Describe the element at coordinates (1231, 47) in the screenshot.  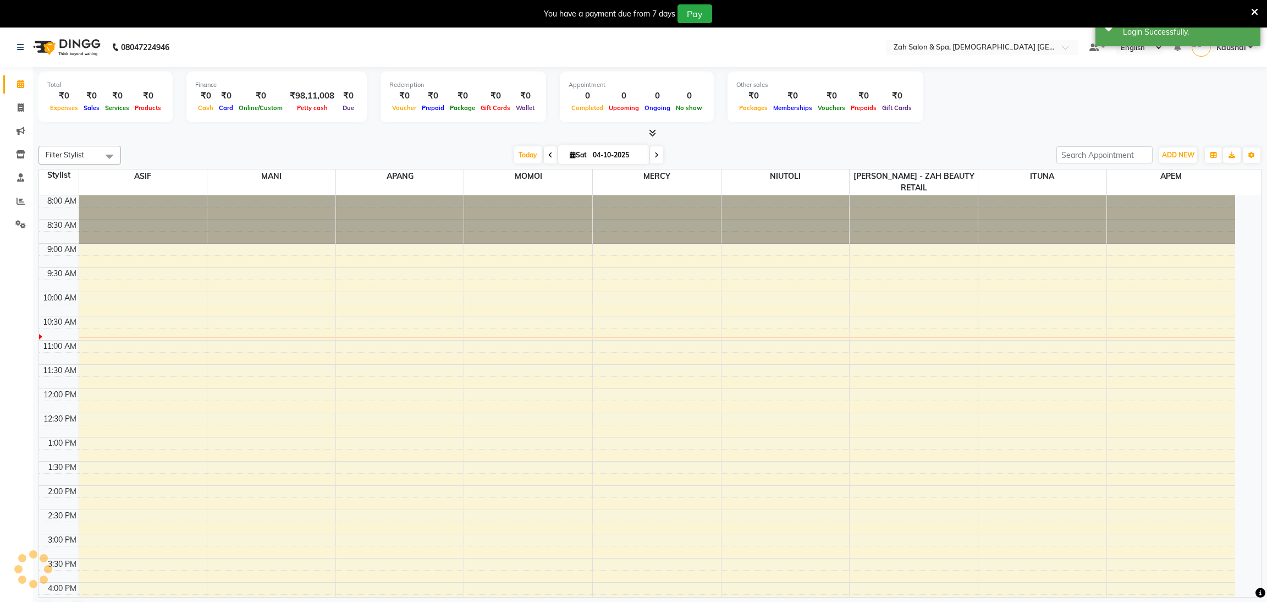
I see `span: Kaushal` at that location.